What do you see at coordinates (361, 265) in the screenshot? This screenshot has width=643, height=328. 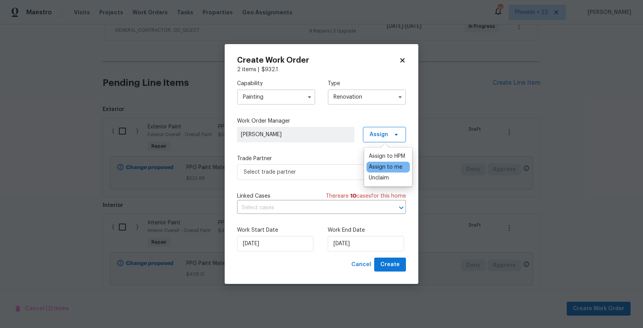 I see `button: Cancel` at bounding box center [361, 265].